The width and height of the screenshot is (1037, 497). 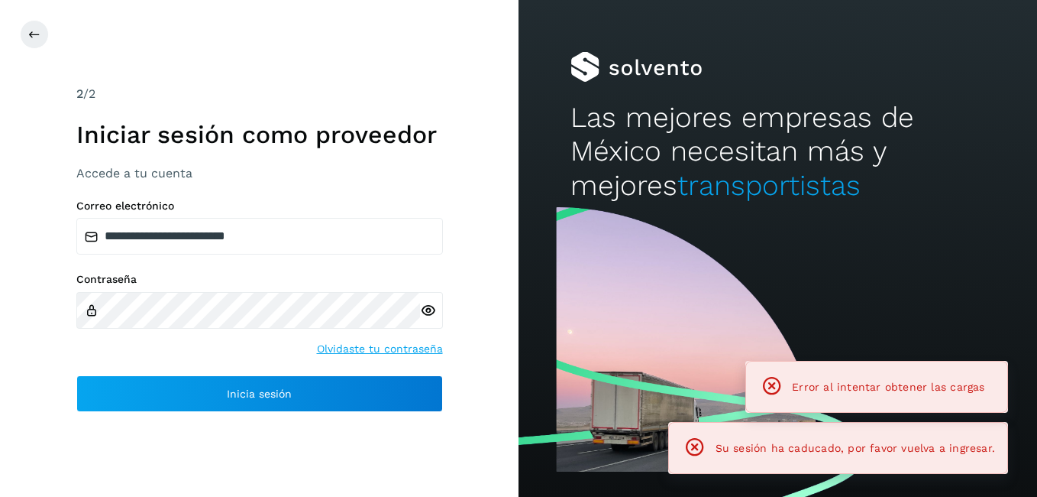 What do you see at coordinates (260, 173) in the screenshot?
I see `h3: Accede a tu cuenta` at bounding box center [260, 173].